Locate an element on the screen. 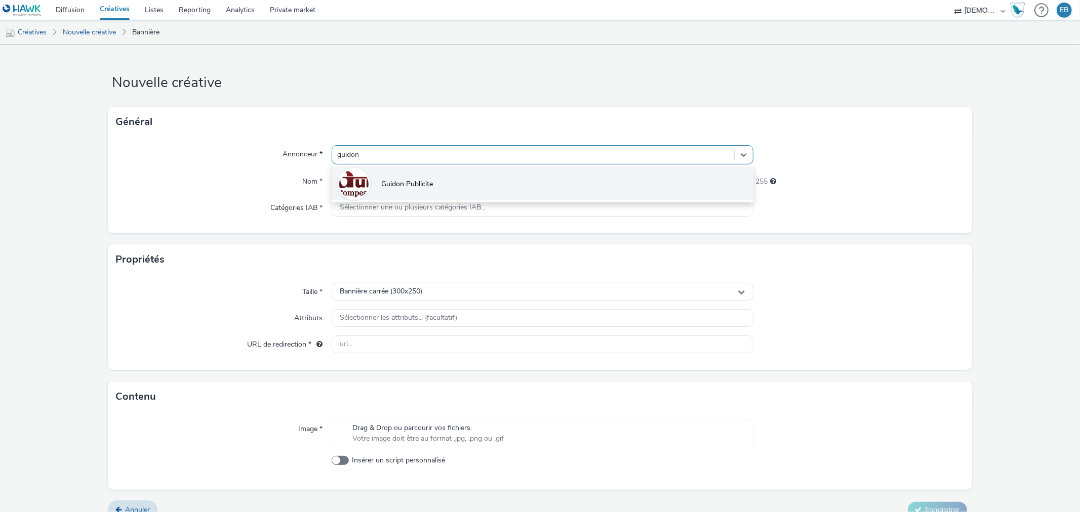 The image size is (1080, 512). label: URL de redirection * is located at coordinates (285, 343).